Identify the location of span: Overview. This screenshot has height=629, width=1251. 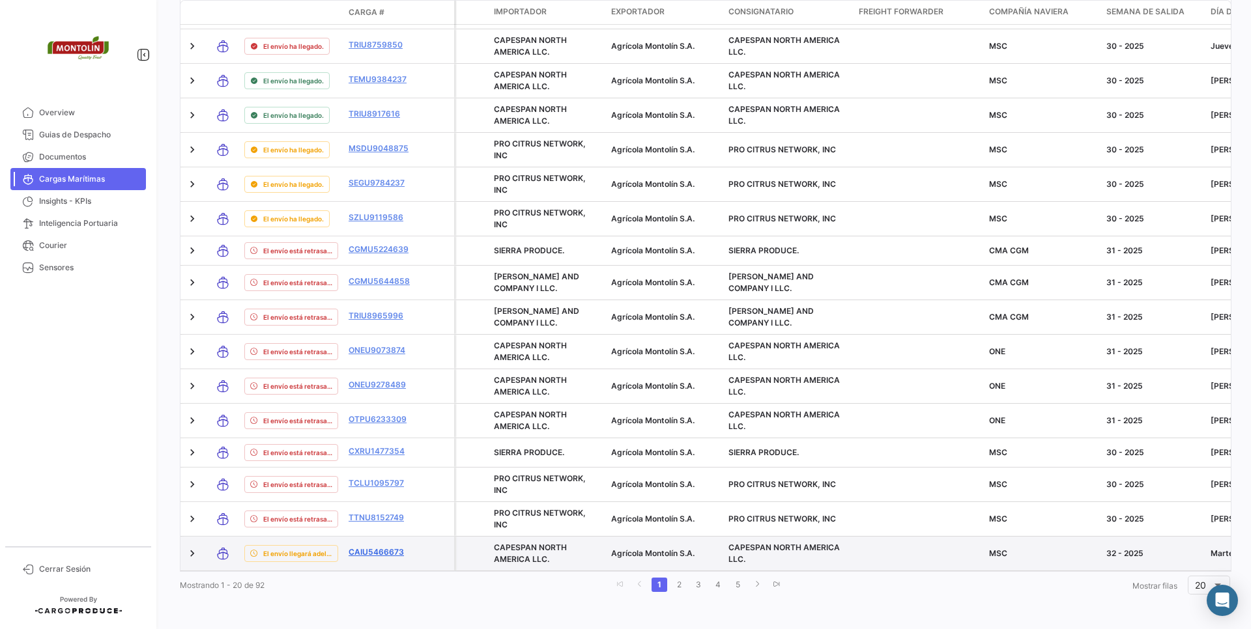
(90, 113).